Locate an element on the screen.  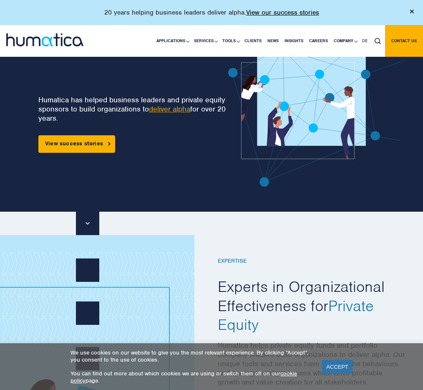
p: 20 years helping business leaders deliver alpha. is located at coordinates (212, 13).